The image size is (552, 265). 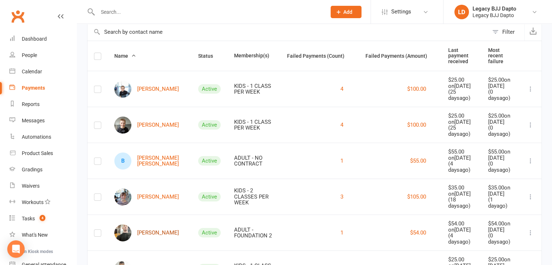 I want to click on a: Reports, so click(x=43, y=104).